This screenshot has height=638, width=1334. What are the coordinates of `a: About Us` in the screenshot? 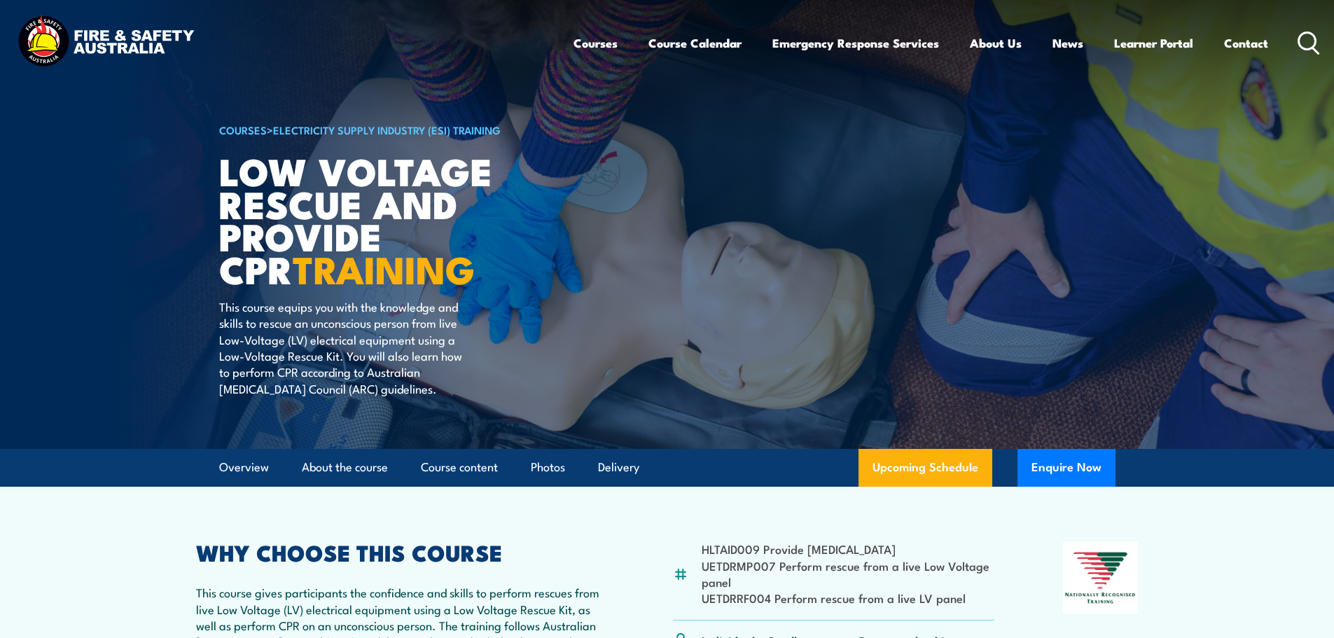 It's located at (996, 43).